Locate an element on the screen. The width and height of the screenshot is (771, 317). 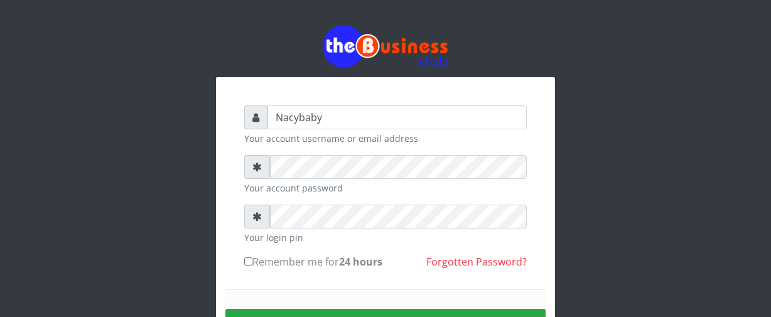
input: Username or email address is located at coordinates (397, 117).